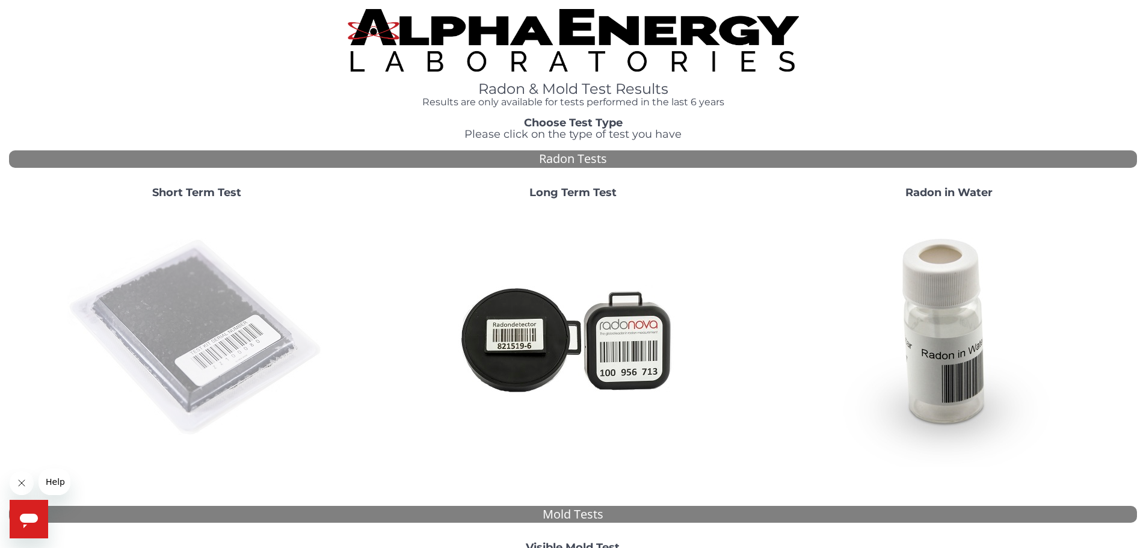 This screenshot has height=548, width=1146. What do you see at coordinates (949, 192) in the screenshot?
I see `strong: Radon in Water` at bounding box center [949, 192].